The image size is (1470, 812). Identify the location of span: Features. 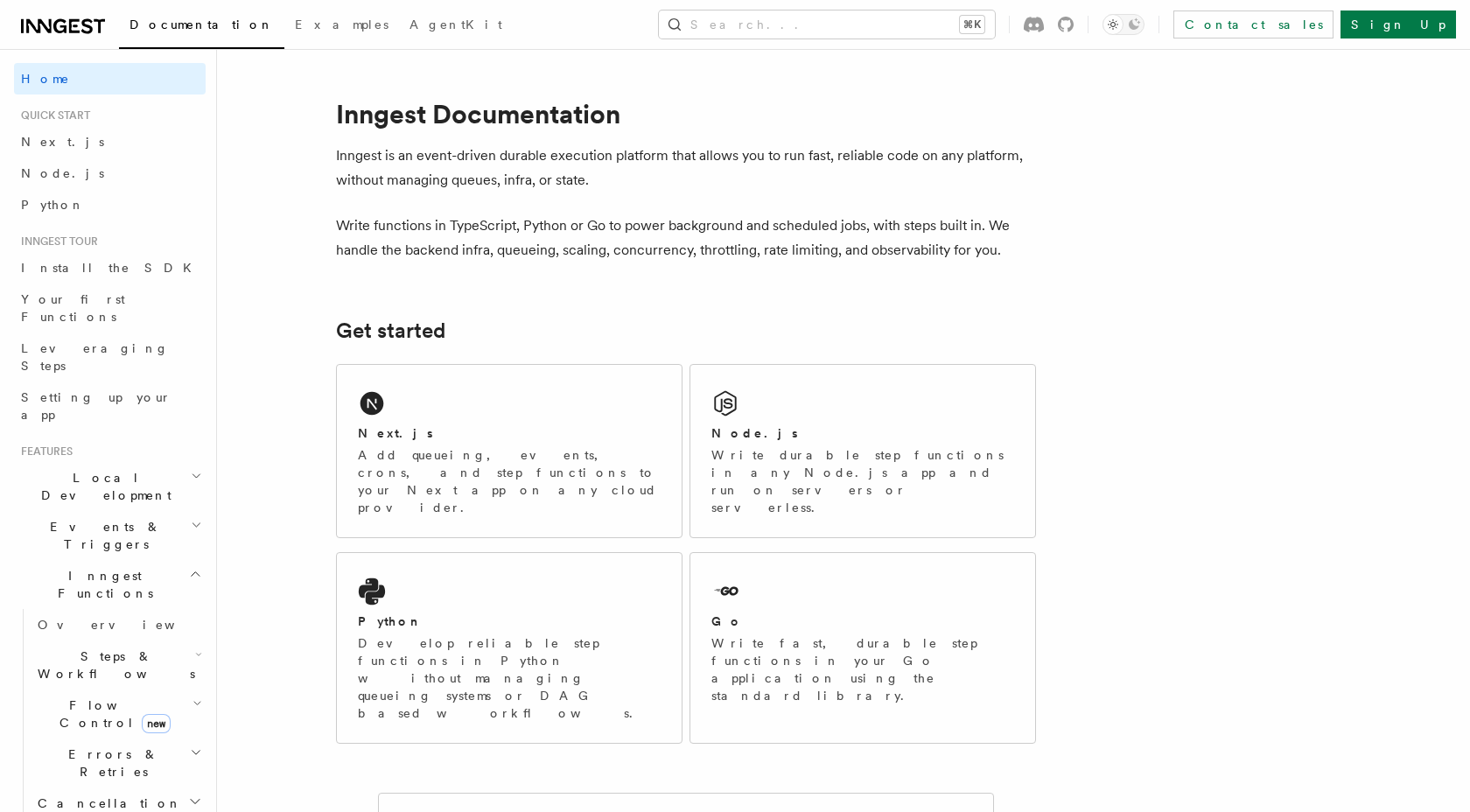
(43, 451).